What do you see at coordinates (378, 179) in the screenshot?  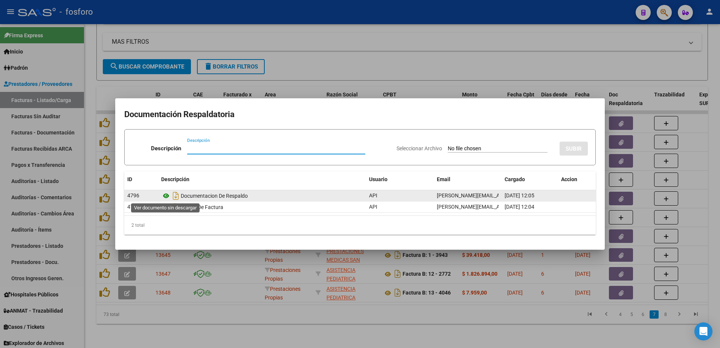 I see `span: Usuario` at bounding box center [378, 179].